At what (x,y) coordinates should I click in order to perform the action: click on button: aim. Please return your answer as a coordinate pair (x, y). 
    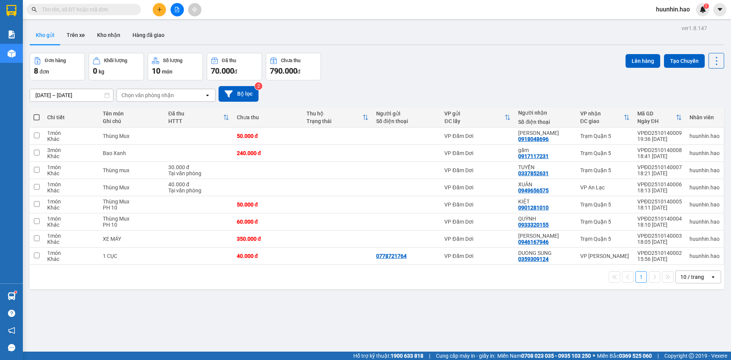
    Looking at the image, I should click on (195, 10).